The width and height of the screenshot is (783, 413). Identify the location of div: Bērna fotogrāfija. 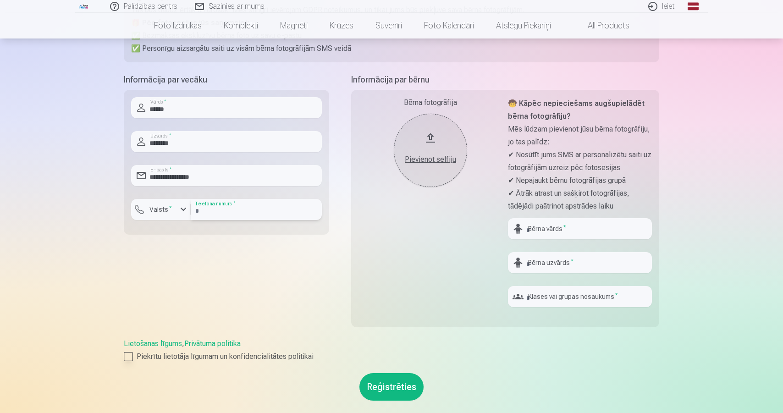
(430, 103).